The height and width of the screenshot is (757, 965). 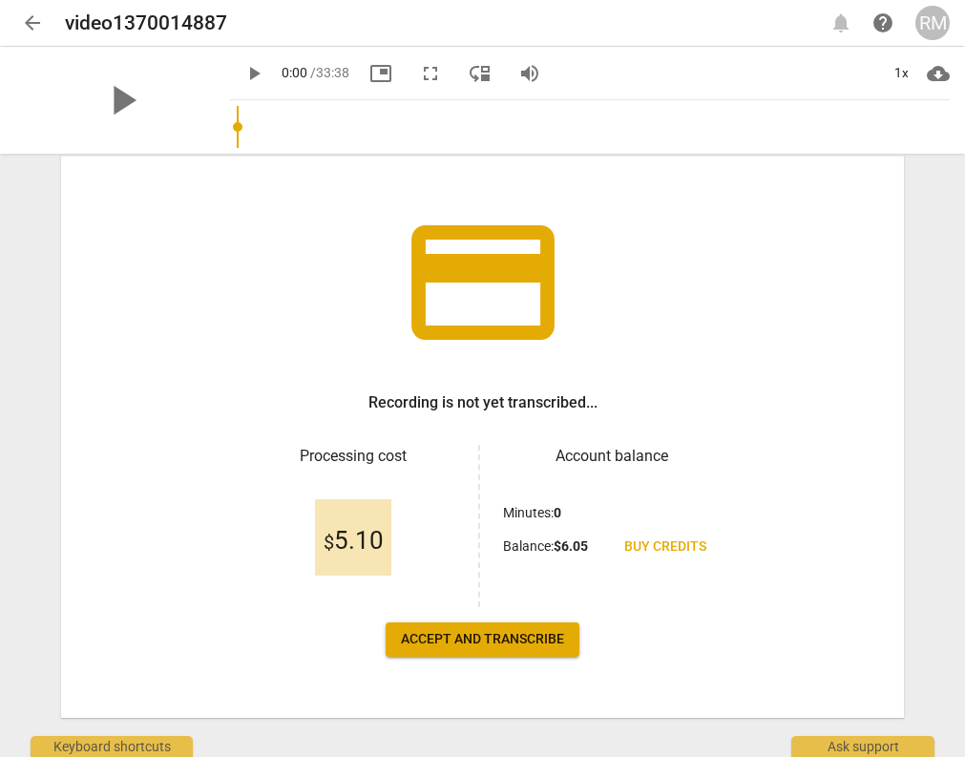 What do you see at coordinates (883, 23) in the screenshot?
I see `span: help` at bounding box center [883, 23].